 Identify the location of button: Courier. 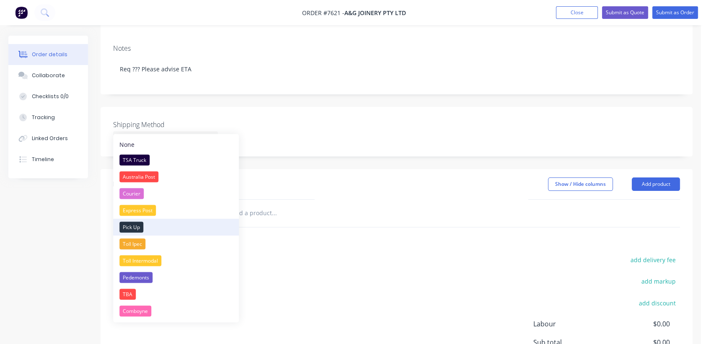
(176, 193).